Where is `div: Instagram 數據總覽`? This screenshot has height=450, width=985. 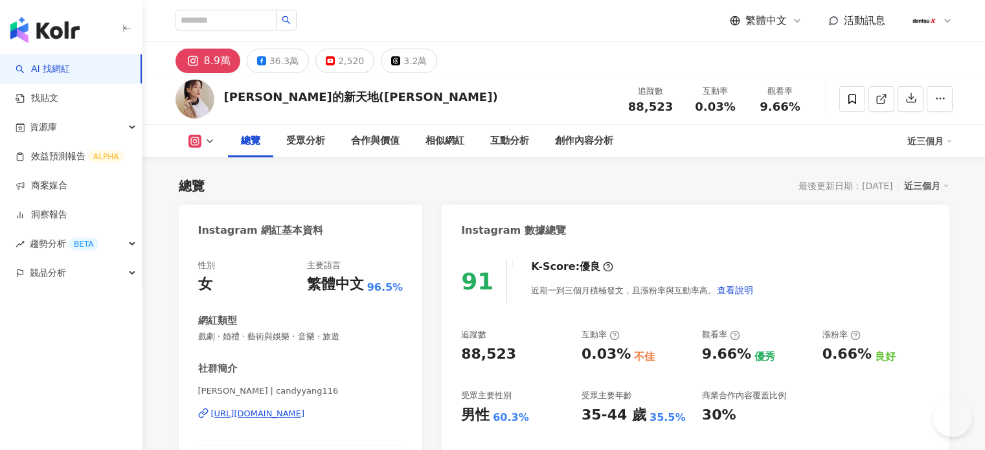 div: Instagram 數據總覽 is located at coordinates (514, 231).